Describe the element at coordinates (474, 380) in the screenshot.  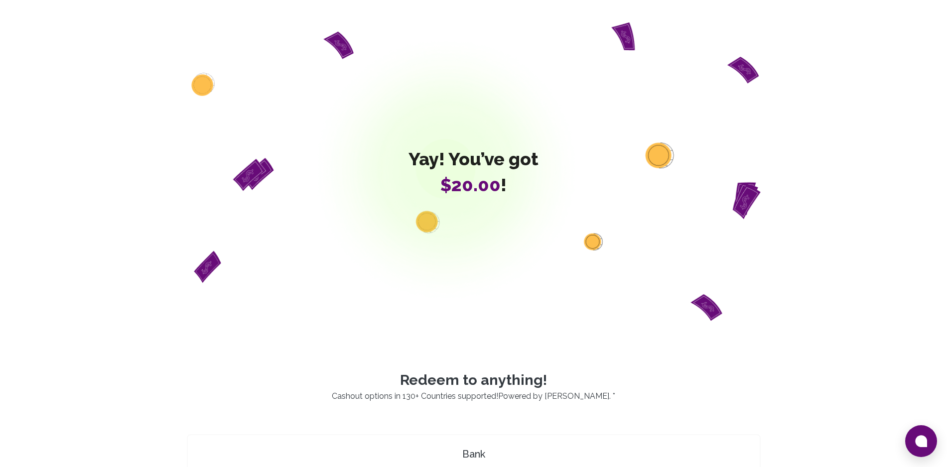
I see `p: Redeem to anything!` at that location.